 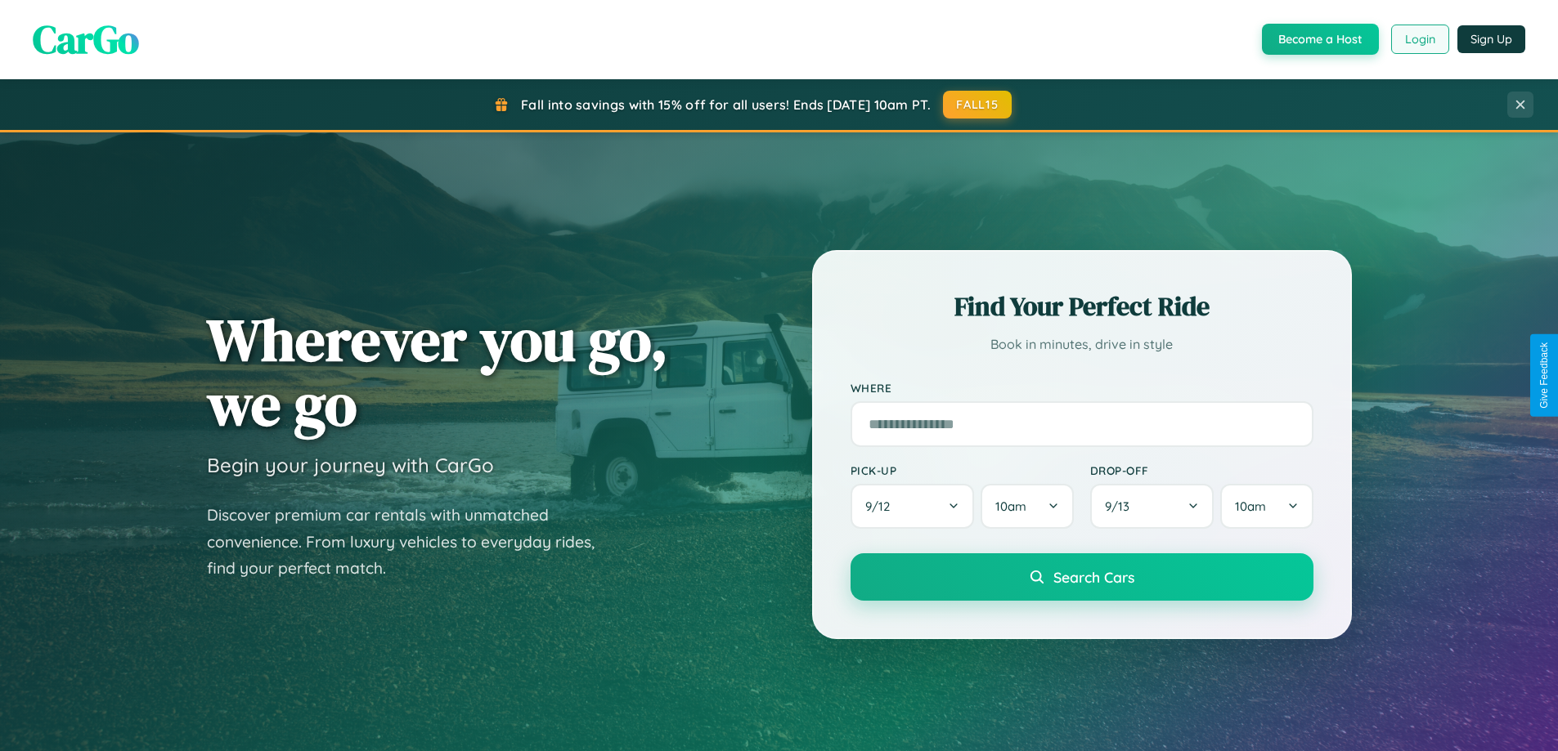 What do you see at coordinates (912, 506) in the screenshot?
I see `button: 9/12` at bounding box center [912, 506].